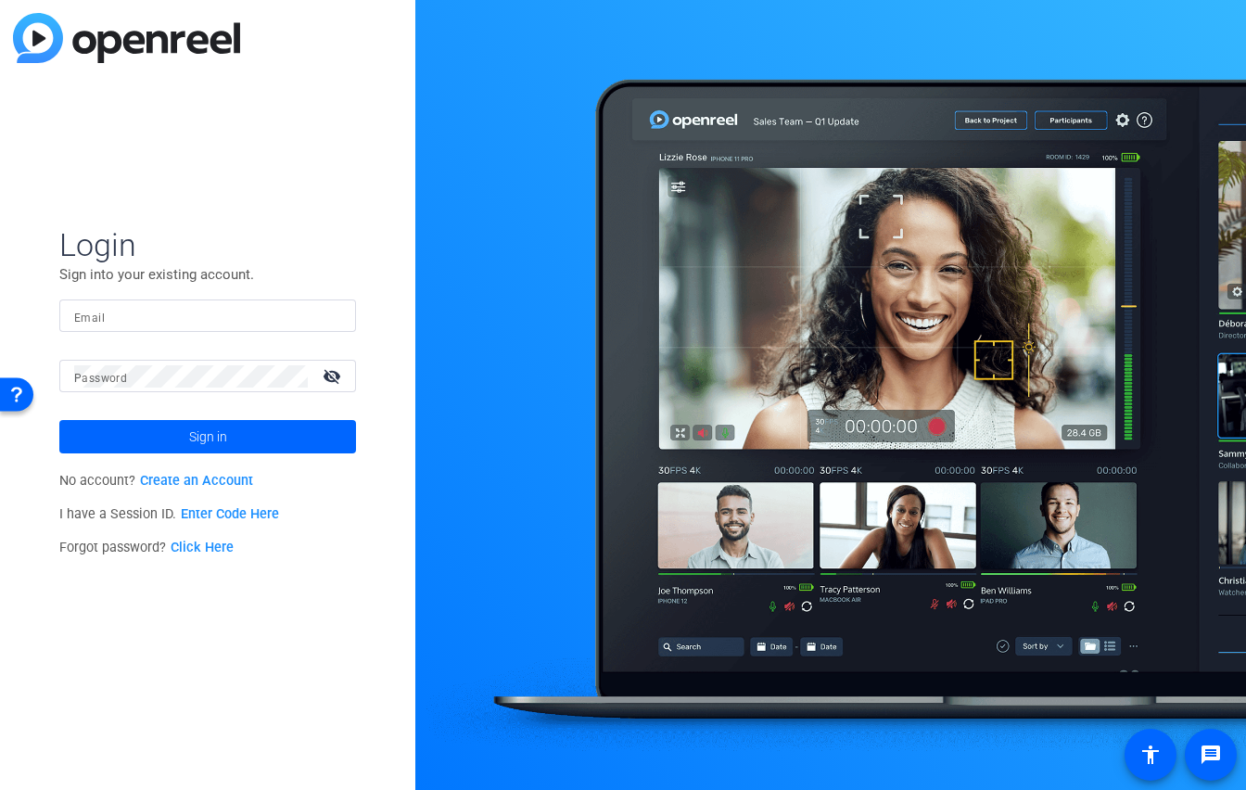  I want to click on span: Sign in, so click(208, 437).